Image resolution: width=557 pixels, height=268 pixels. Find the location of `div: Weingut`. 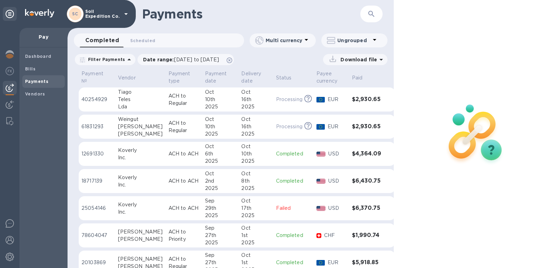

div: Weingut is located at coordinates (140, 119).